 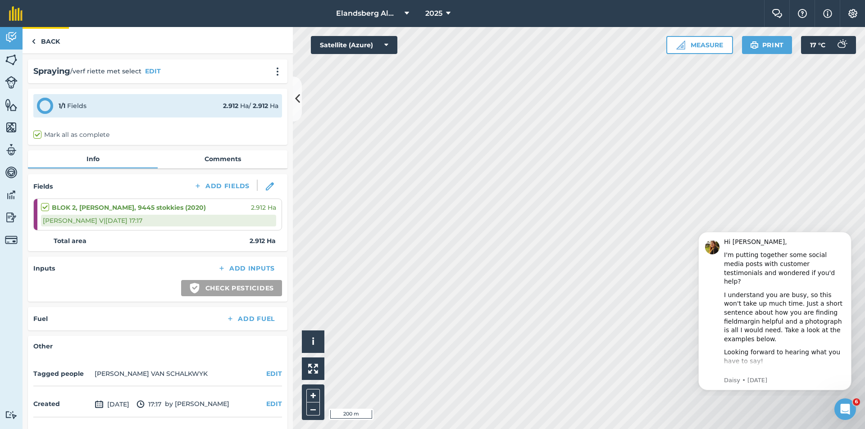 What do you see at coordinates (767, 45) in the screenshot?
I see `button: Print` at bounding box center [767, 45].